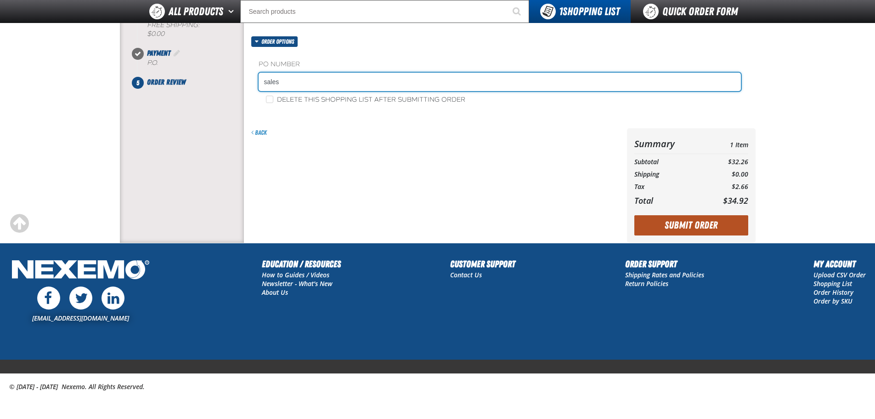 The image size is (875, 419). I want to click on td: 1 Item, so click(726, 143).